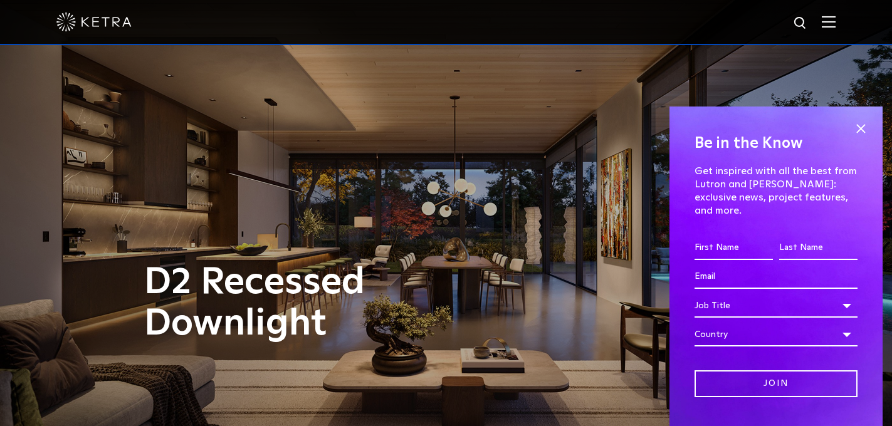 This screenshot has height=426, width=892. Describe the element at coordinates (818, 248) in the screenshot. I see `input: Last Name` at that location.